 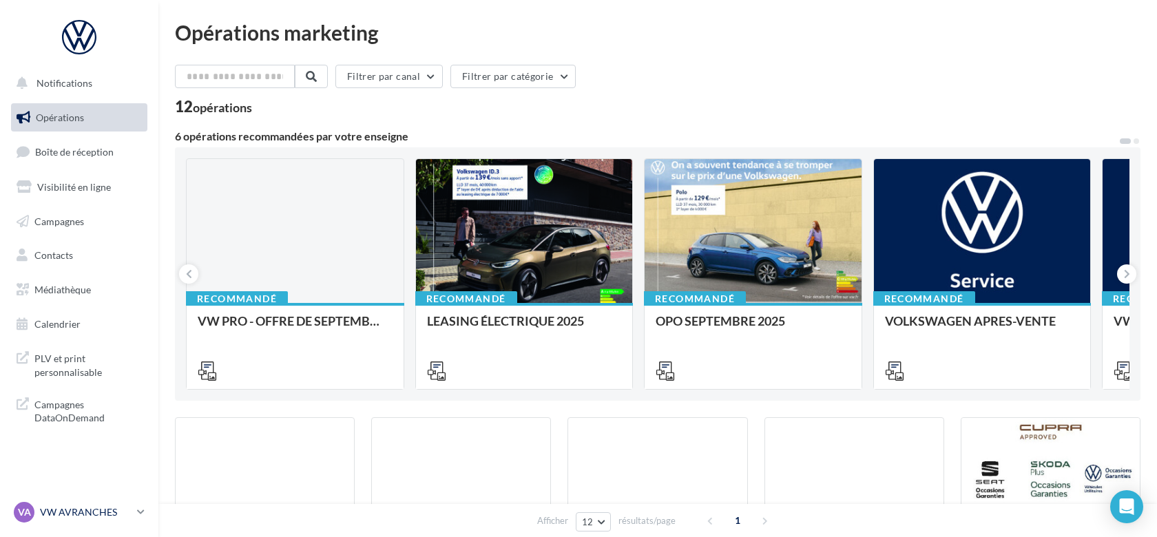 I want to click on span: Médiathèque, so click(x=63, y=289).